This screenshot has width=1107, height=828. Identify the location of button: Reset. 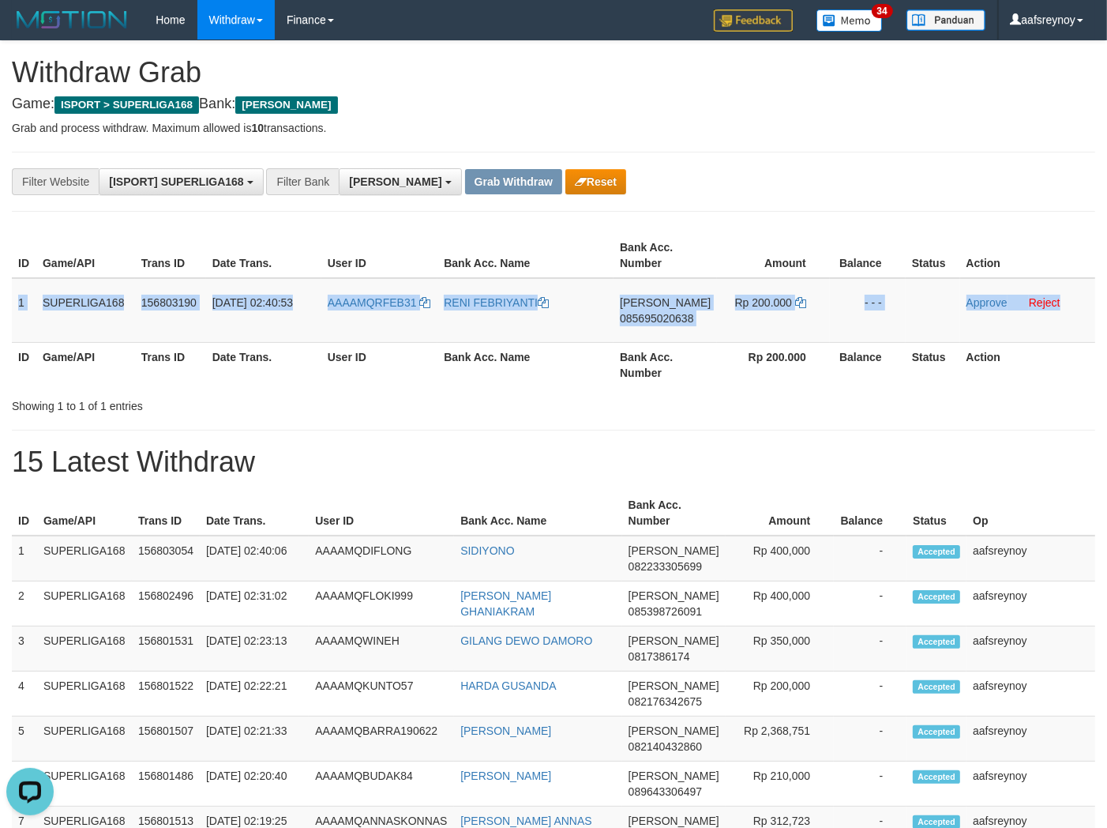
(595, 182).